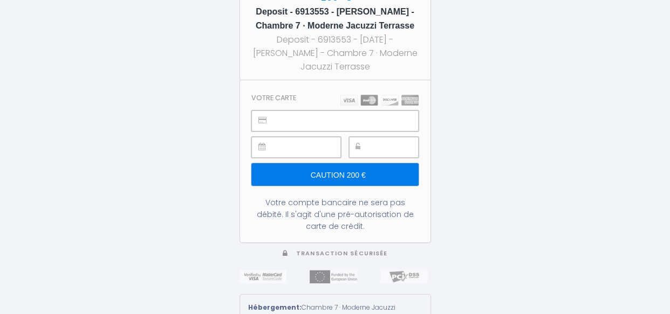 The image size is (670, 314). Describe the element at coordinates (275, 307) in the screenshot. I see `strong: Hébergement:` at that location.